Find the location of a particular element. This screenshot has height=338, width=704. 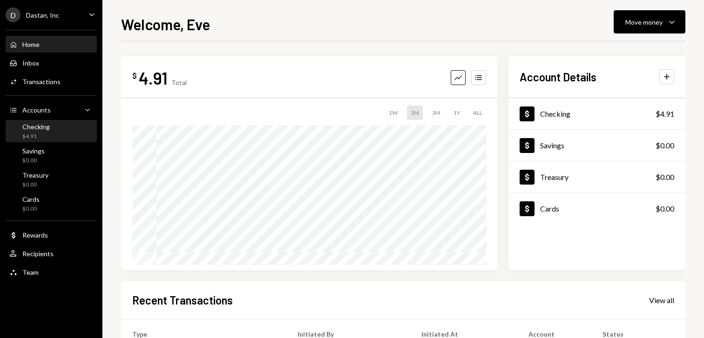

div: Recipients is located at coordinates (38, 254).